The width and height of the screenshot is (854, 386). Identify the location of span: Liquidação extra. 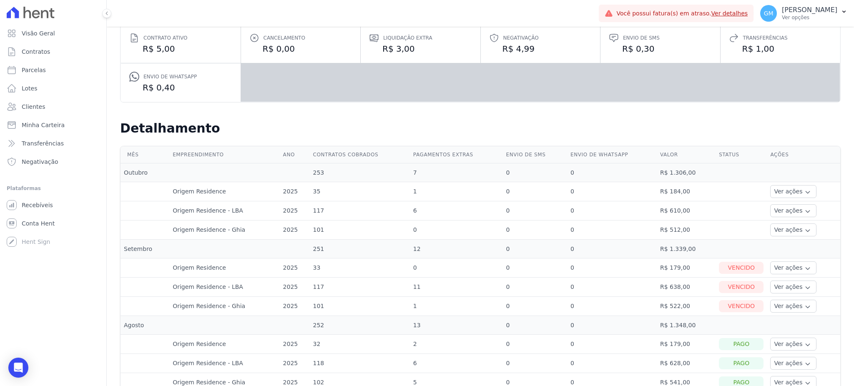
(408, 38).